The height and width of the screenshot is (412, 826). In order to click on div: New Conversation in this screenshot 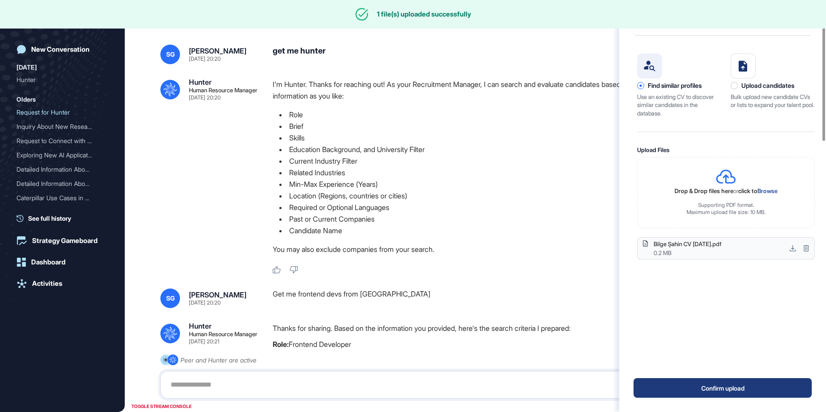, I will do `click(60, 49)`.